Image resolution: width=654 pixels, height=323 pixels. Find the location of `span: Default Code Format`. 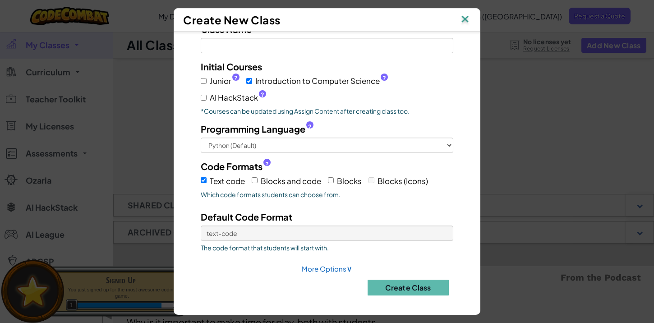

span: Default Code Format is located at coordinates (246, 216).